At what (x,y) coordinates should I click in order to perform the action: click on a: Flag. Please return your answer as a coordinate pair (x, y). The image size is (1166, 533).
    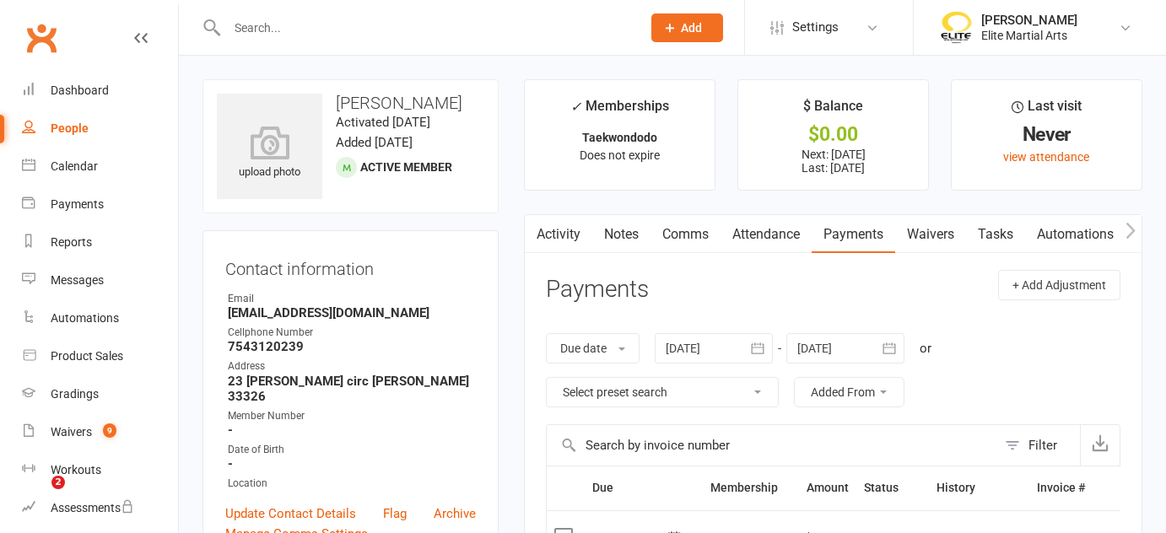
    Looking at the image, I should click on (395, 514).